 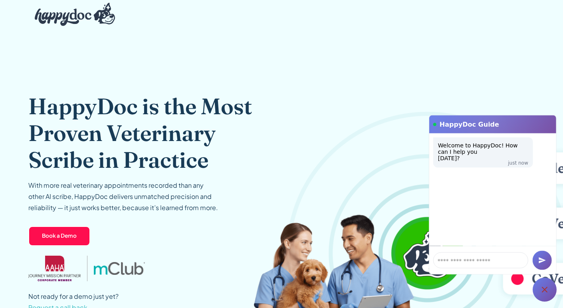 What do you see at coordinates (124, 197) in the screenshot?
I see `p: With more real veterinary appointments recorded than any other AI scribe, HappyDoc delivers unmat...` at bounding box center [124, 197].